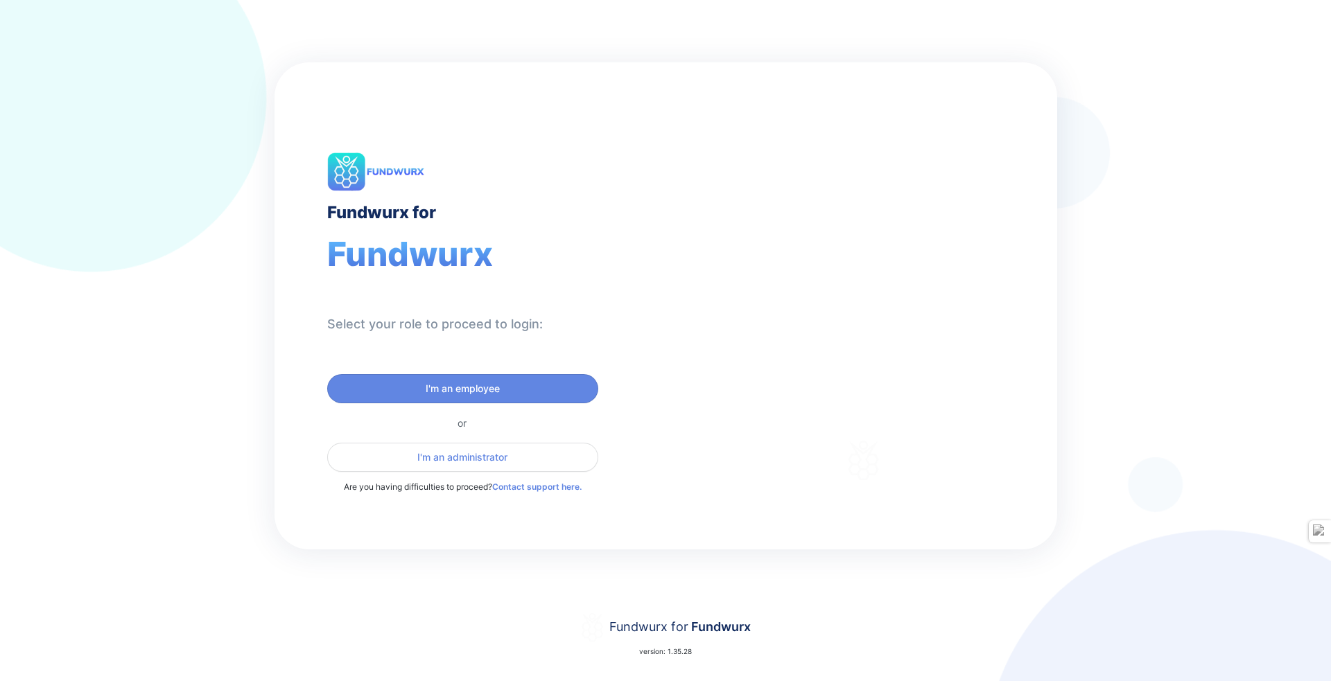 This screenshot has width=1331, height=681. I want to click on span: I'm an administrator, so click(462, 457).